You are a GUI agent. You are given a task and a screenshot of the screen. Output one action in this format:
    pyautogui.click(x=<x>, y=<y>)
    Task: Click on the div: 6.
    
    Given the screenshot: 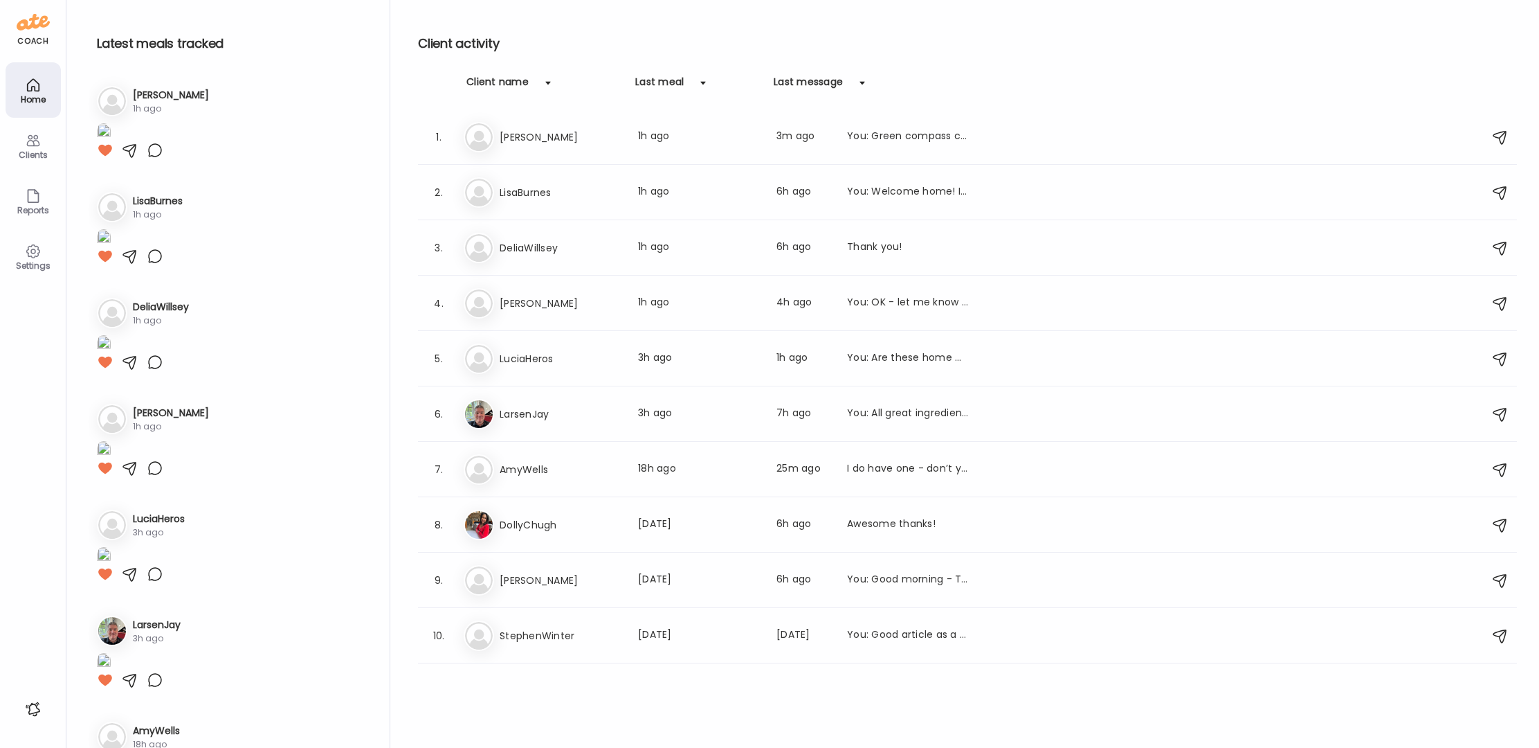 What is the action you would take?
    pyautogui.click(x=439, y=414)
    